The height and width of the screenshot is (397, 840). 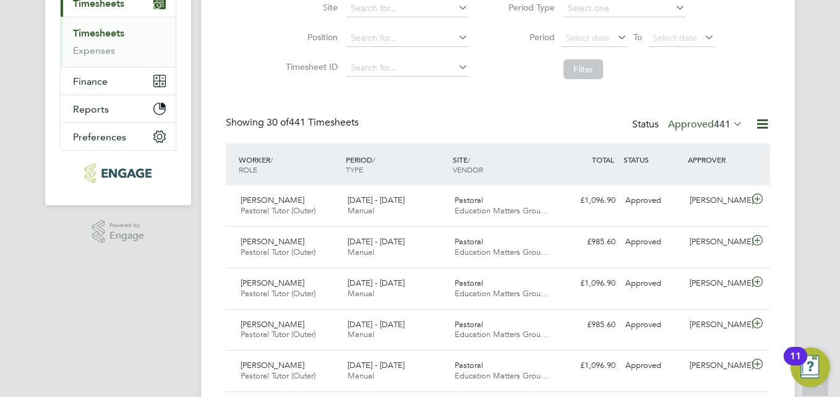 I want to click on label: Site, so click(x=310, y=7).